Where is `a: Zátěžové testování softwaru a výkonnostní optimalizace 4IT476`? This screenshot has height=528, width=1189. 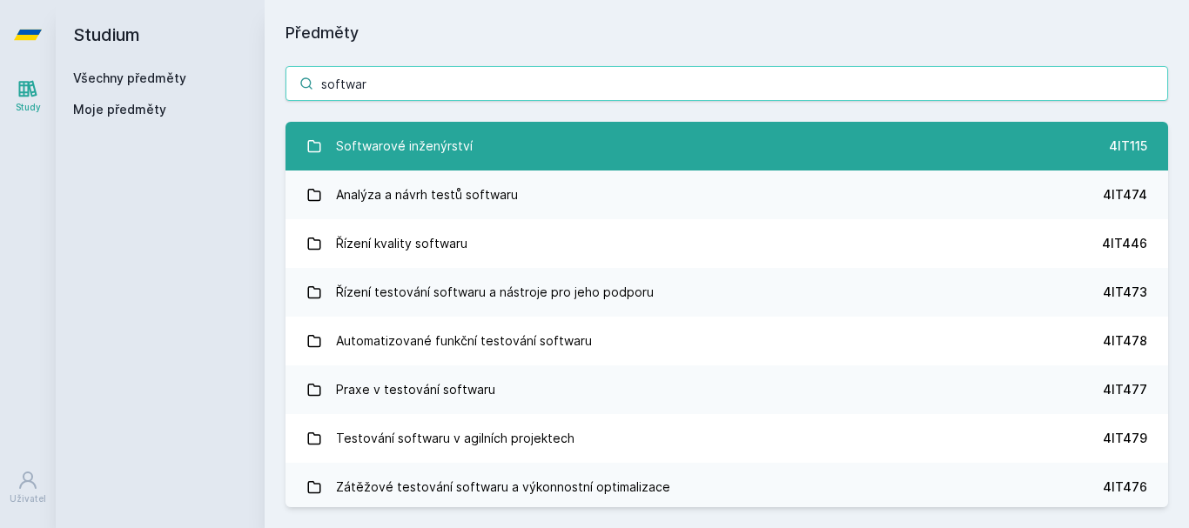 a: Zátěžové testování softwaru a výkonnostní optimalizace 4IT476 is located at coordinates (727, 487).